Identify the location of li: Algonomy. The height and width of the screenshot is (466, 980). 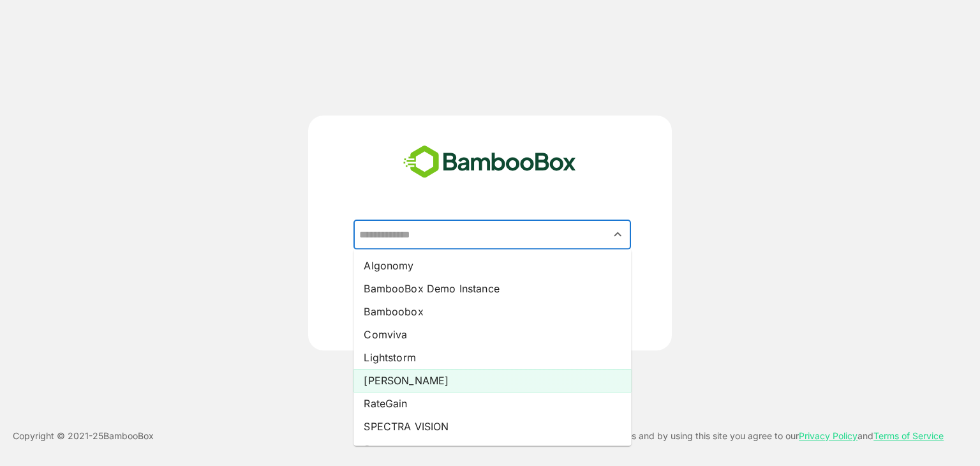
(492, 266).